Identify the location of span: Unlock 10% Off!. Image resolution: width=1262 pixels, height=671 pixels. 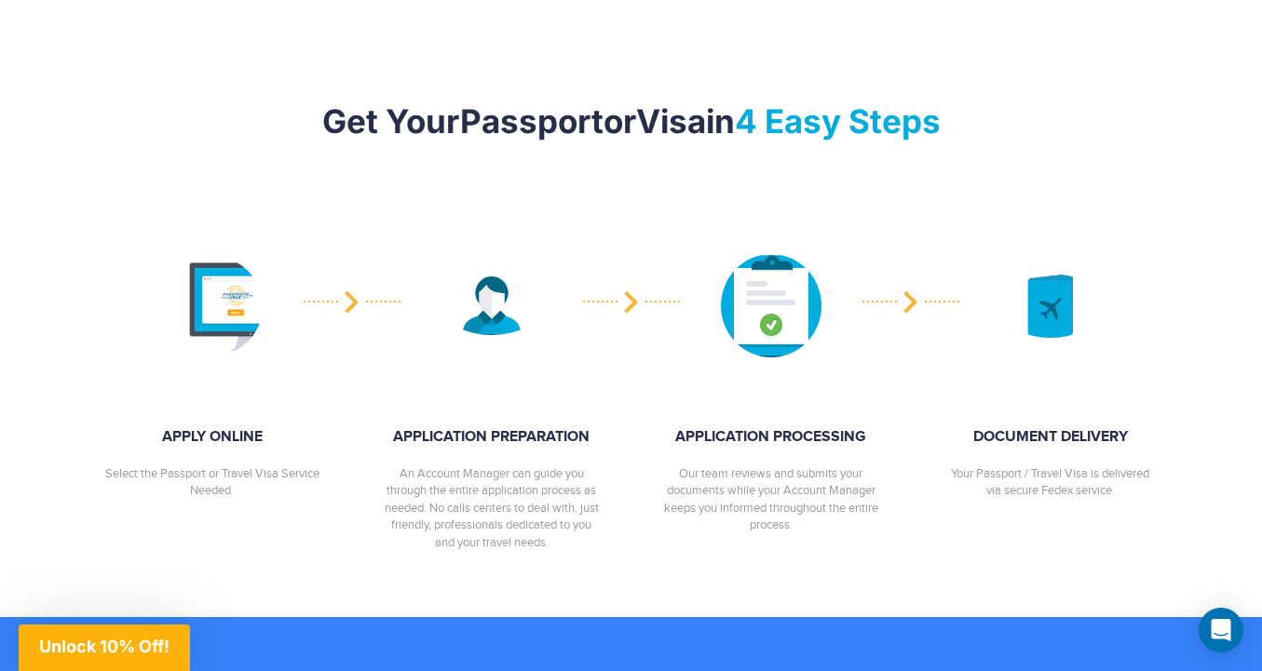
(104, 646).